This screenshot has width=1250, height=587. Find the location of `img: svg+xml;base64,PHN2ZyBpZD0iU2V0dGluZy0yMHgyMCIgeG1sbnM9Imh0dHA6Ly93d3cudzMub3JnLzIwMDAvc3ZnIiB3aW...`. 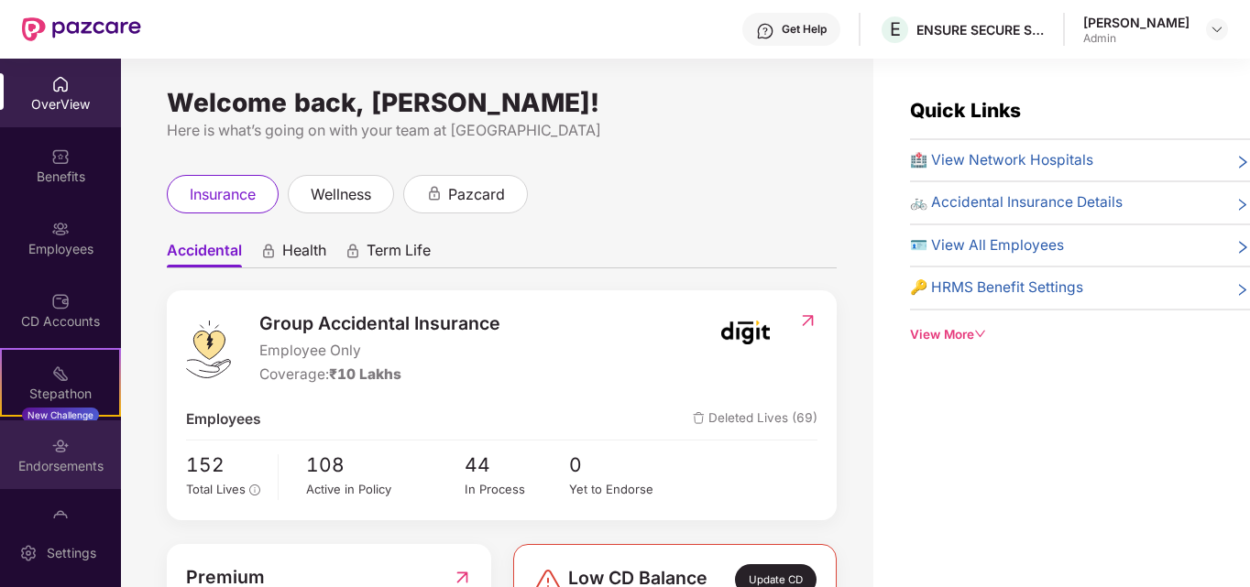

img: svg+xml;base64,PHN2ZyBpZD0iU2V0dGluZy0yMHgyMCIgeG1sbnM9Imh0dHA6Ly93d3cudzMub3JnLzIwMDAvc3ZnIiB3aW... is located at coordinates (28, 554).